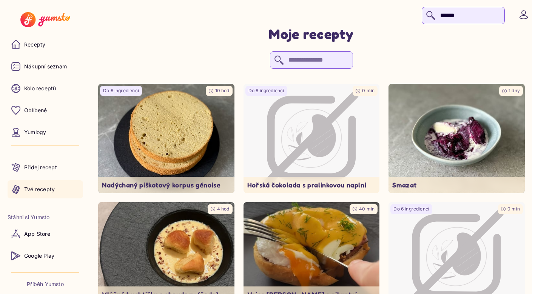 The width and height of the screenshot is (538, 294). Describe the element at coordinates (312, 138) in the screenshot. I see `a: Image not availableDo 6 ingrediencí0 minHořská čokolada s pralinkovou naplni` at that location.